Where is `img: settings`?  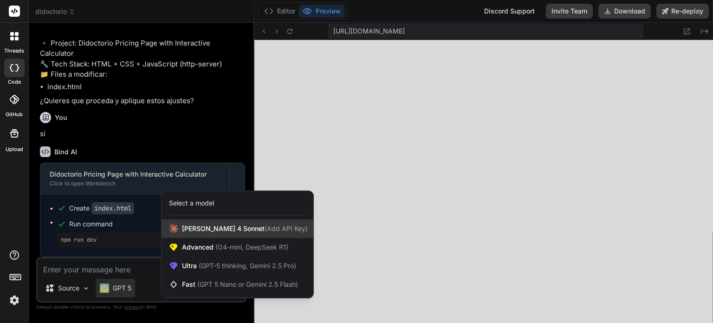
img: settings is located at coordinates (14, 300).